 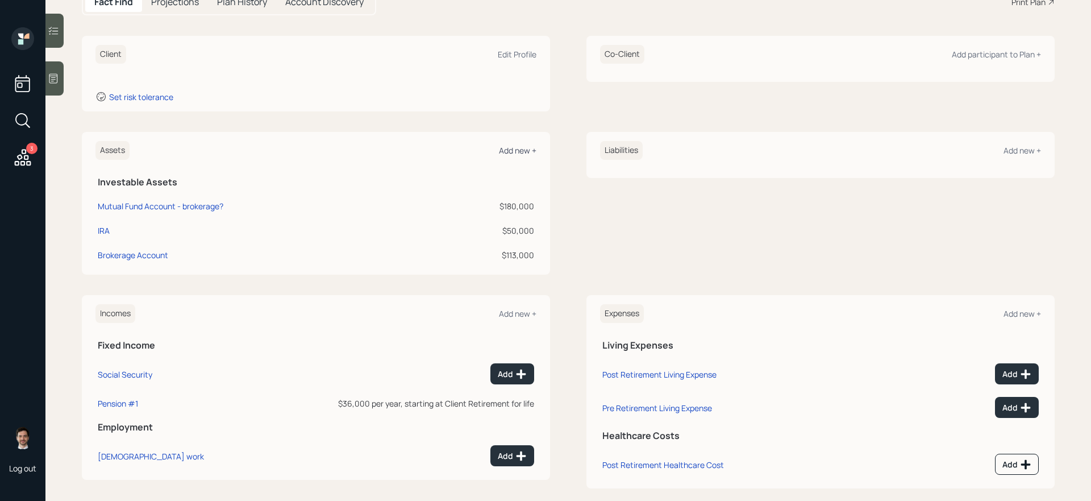 I want to click on h6: Incomes, so click(x=115, y=313).